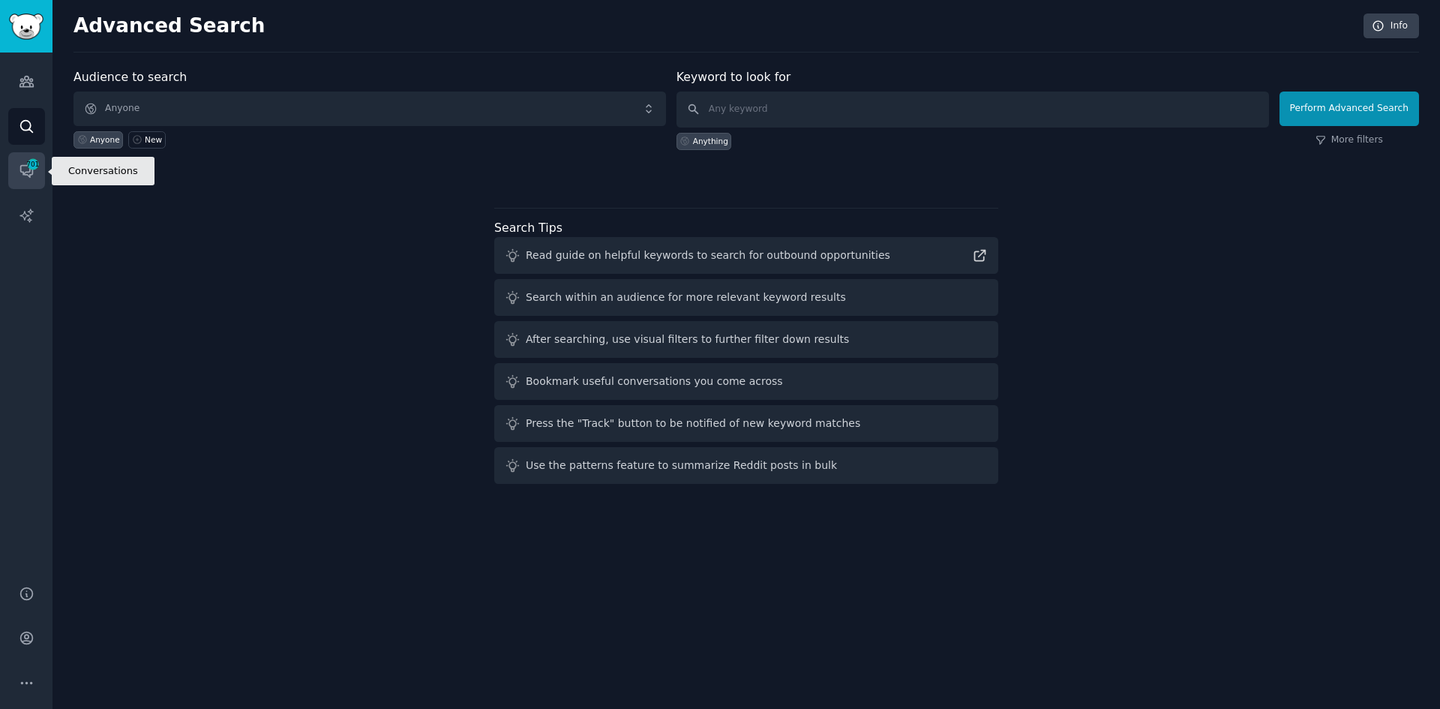 The width and height of the screenshot is (1440, 709). What do you see at coordinates (528, 227) in the screenshot?
I see `label: Search Tips` at bounding box center [528, 227].